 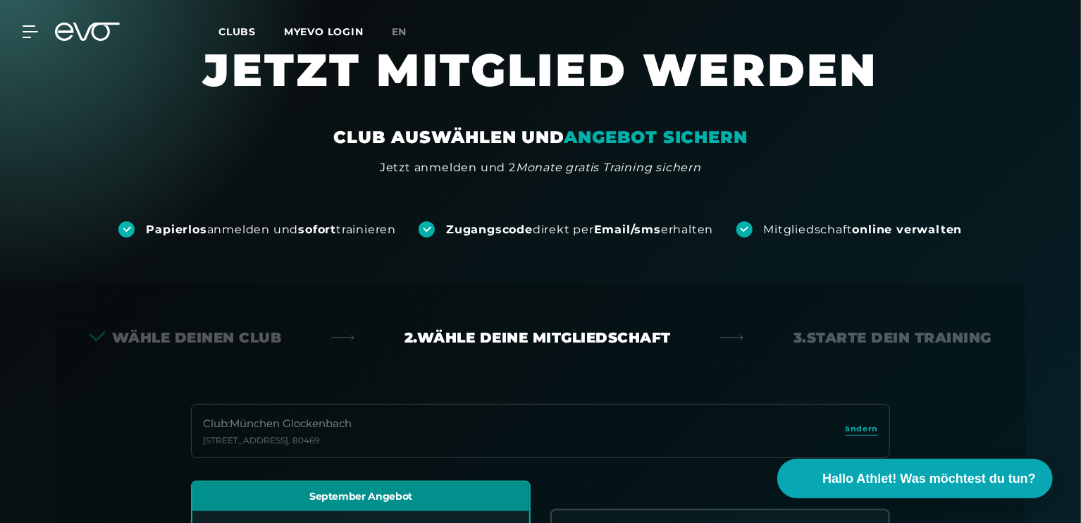 I want to click on div: anmelden und trainieren, so click(x=271, y=230).